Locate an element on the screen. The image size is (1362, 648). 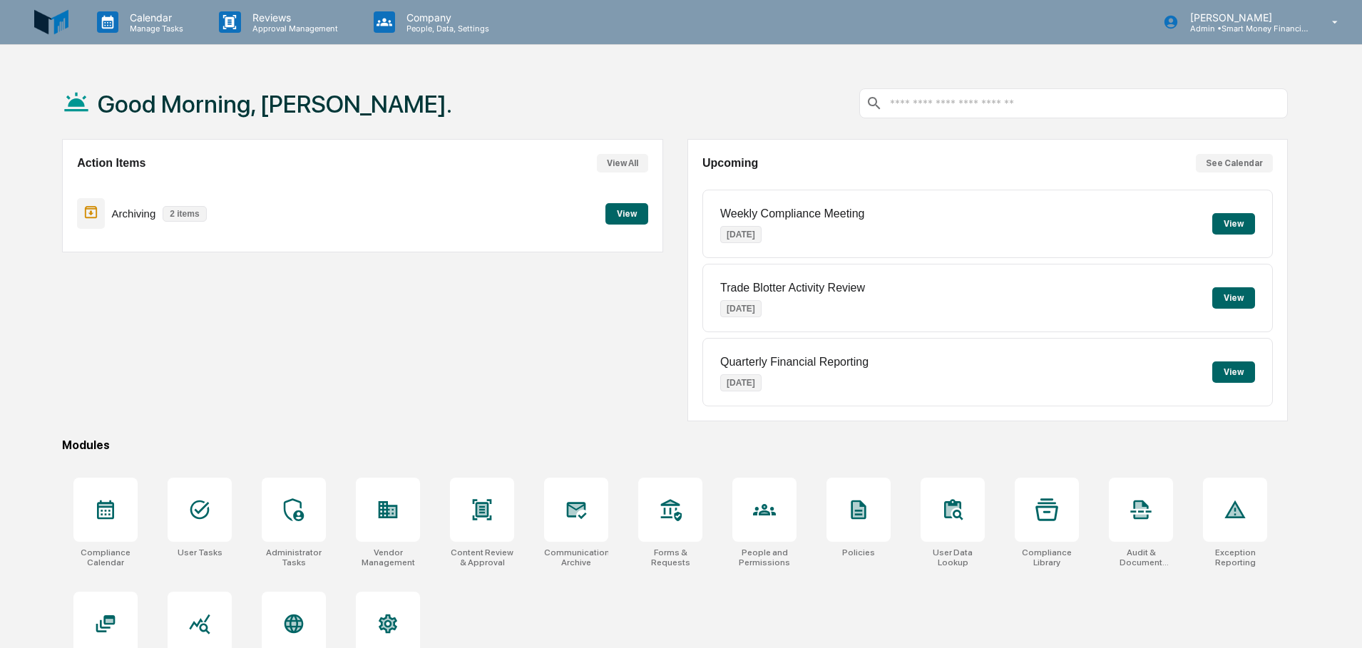
div: Content Review & Approval is located at coordinates (482, 558).